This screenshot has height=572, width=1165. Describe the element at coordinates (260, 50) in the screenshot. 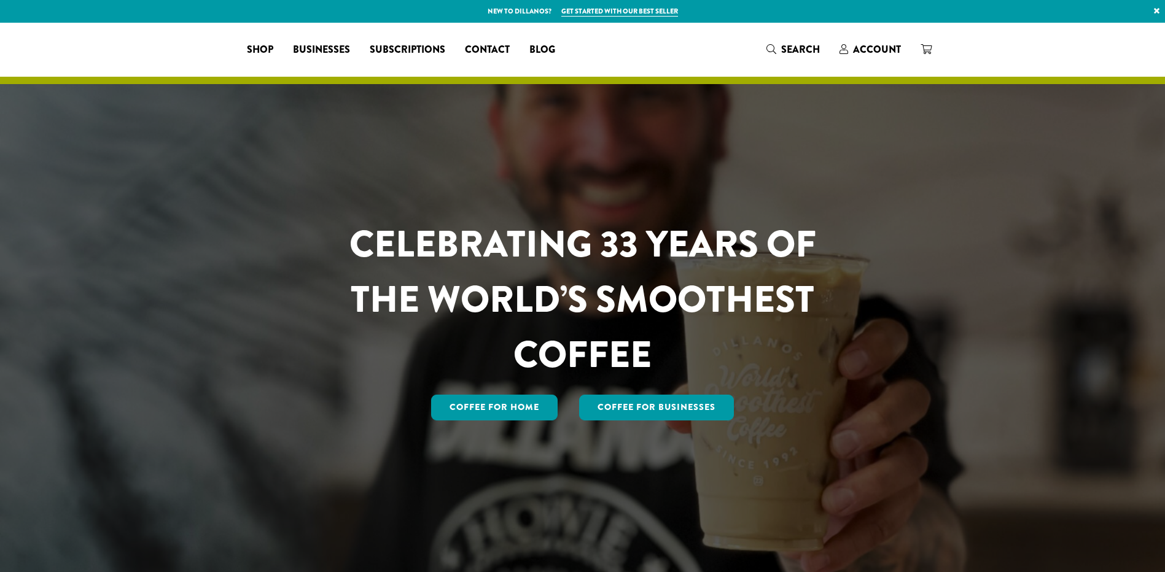

I see `a: Shop` at that location.